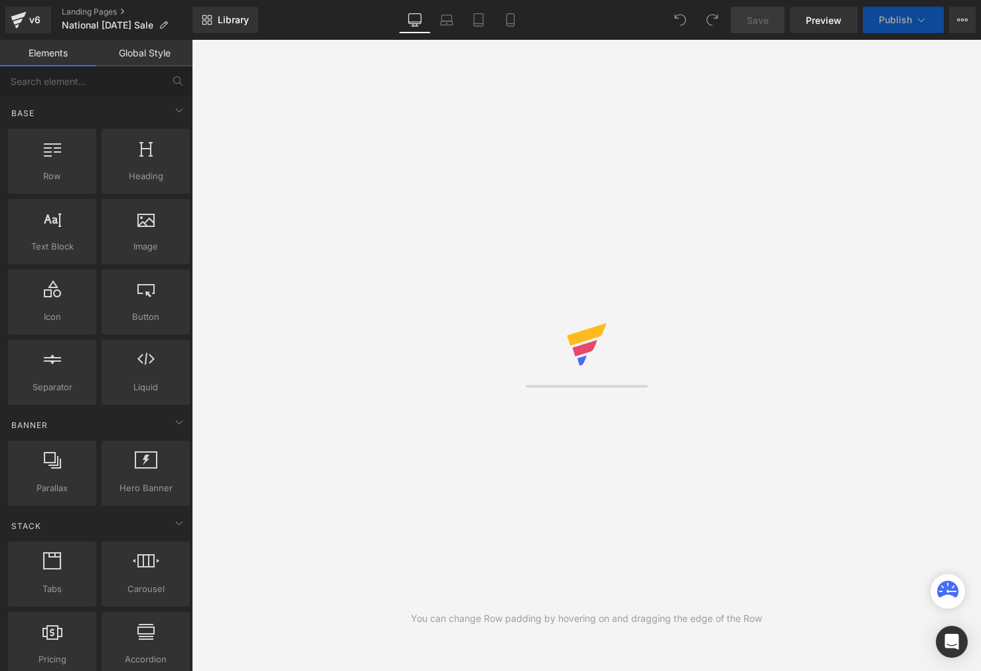 This screenshot has width=981, height=671. Describe the element at coordinates (145, 317) in the screenshot. I see `span: Button` at that location.